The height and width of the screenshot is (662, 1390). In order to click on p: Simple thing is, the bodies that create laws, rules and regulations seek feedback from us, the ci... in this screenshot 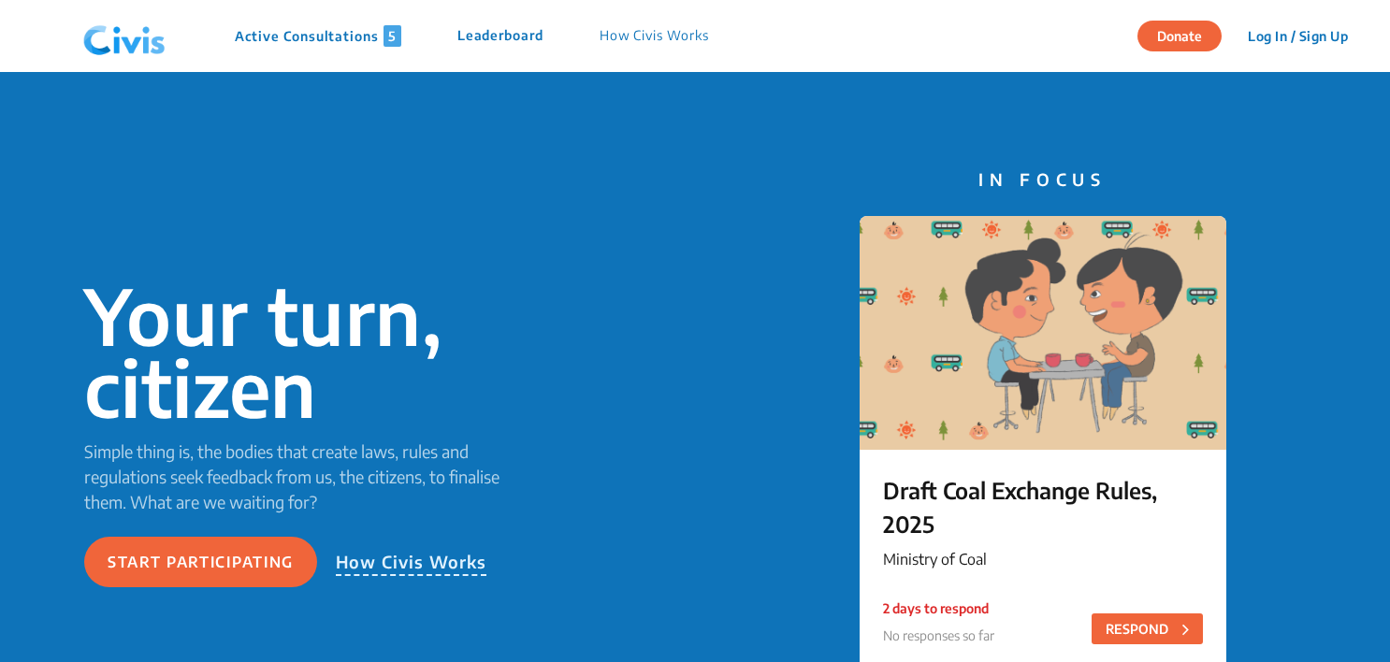, I will do `click(297, 476)`.